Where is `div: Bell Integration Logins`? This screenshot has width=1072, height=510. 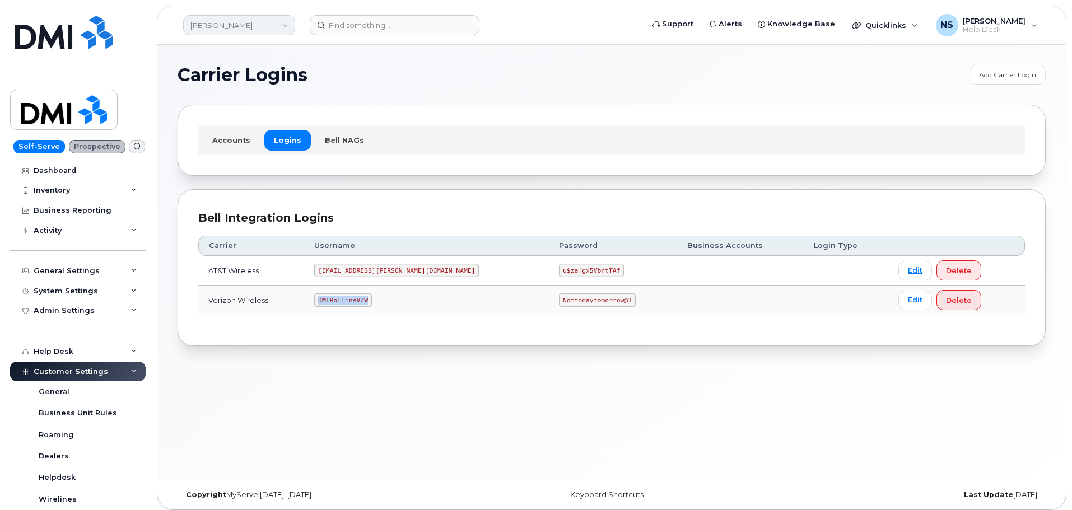 div: Bell Integration Logins is located at coordinates (611, 218).